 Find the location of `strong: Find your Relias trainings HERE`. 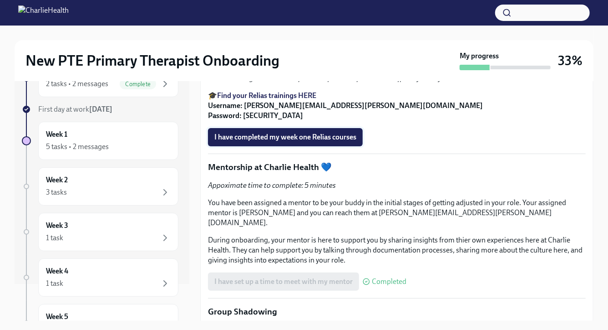

strong: Find your Relias trainings HERE is located at coordinates (267, 95).